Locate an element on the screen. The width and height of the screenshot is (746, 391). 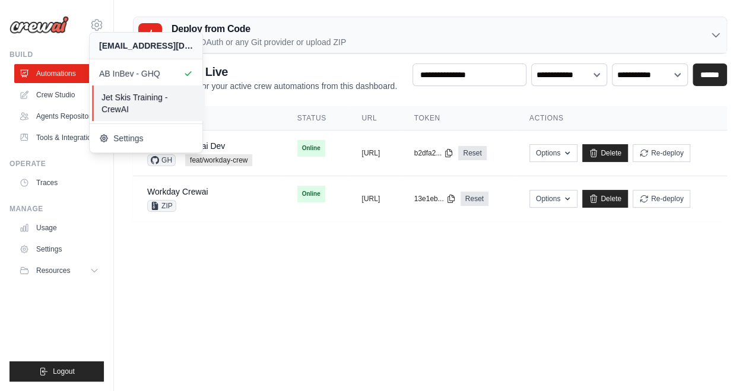
span: Logout is located at coordinates (63, 371).